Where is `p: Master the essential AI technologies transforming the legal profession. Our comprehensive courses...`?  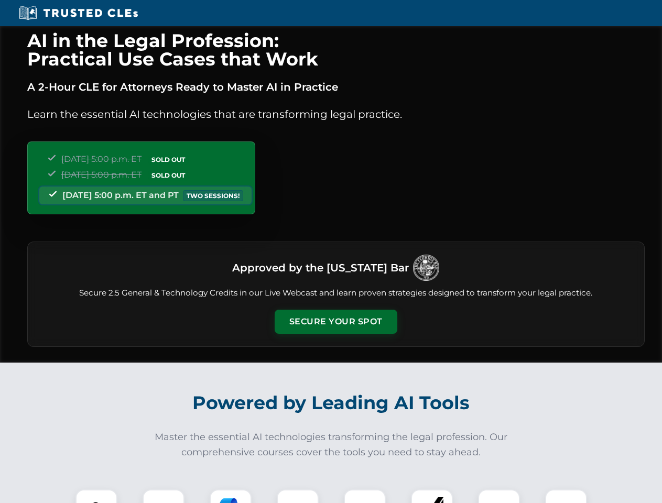 p: Master the essential AI technologies transforming the legal profession. Our comprehensive courses... is located at coordinates (331, 445).